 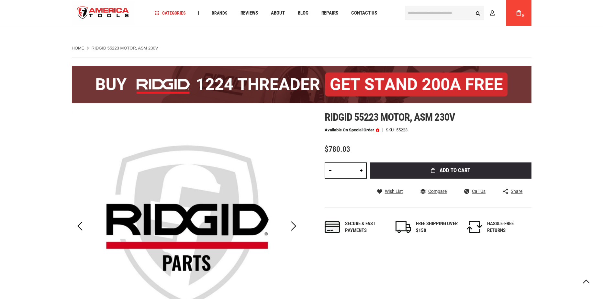 I want to click on span: Blog, so click(x=303, y=13).